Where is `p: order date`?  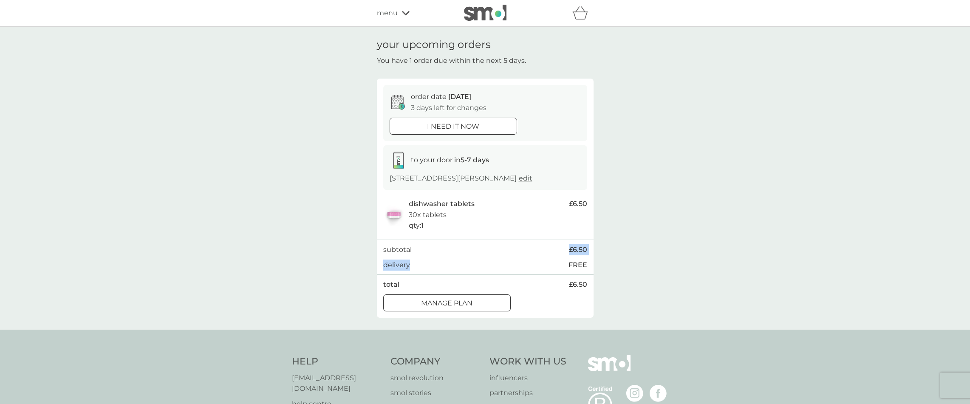 p: order date is located at coordinates (441, 97).